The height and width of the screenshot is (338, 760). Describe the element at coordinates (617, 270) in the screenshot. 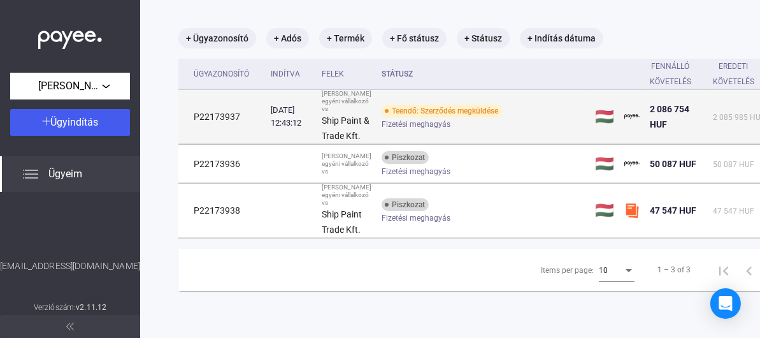

I see `mat-select: Items per page:` at that location.